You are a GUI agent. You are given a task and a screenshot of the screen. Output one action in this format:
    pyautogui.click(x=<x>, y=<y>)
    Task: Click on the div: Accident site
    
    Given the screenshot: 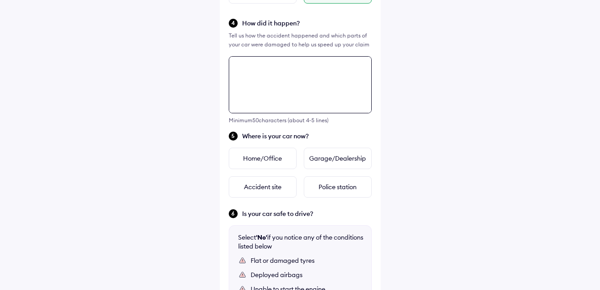 What is the action you would take?
    pyautogui.click(x=262, y=187)
    